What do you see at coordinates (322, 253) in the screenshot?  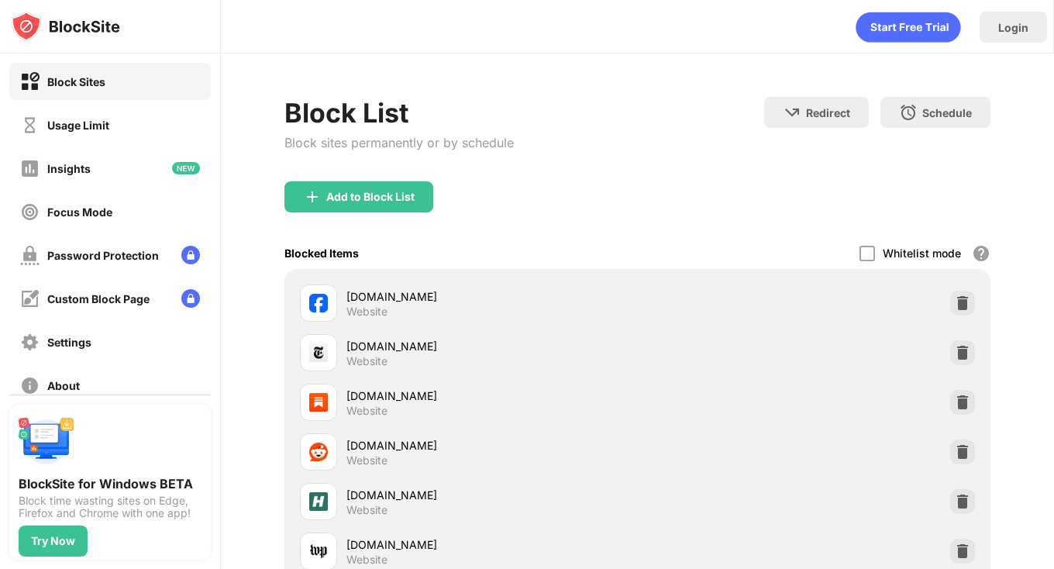 I see `div: Blocked Items` at bounding box center [322, 253].